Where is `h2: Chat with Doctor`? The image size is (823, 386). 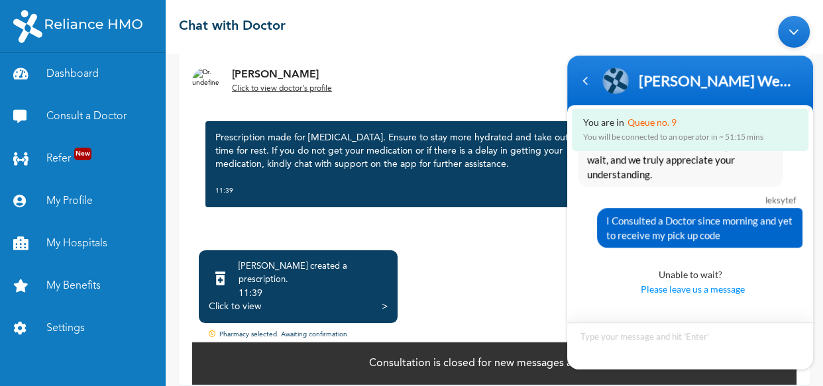 h2: Chat with Doctor is located at coordinates (232, 27).